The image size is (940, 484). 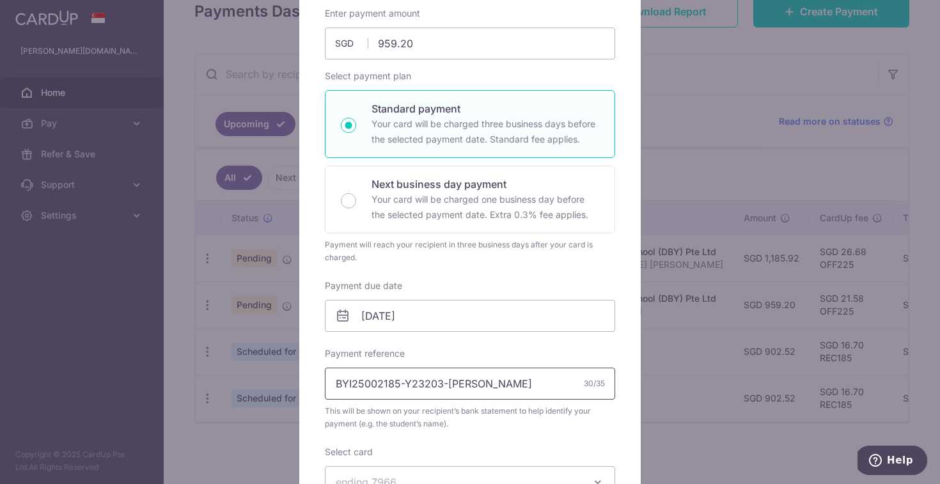 What do you see at coordinates (42, 15) in the screenshot?
I see `span: Help` at bounding box center [42, 15].